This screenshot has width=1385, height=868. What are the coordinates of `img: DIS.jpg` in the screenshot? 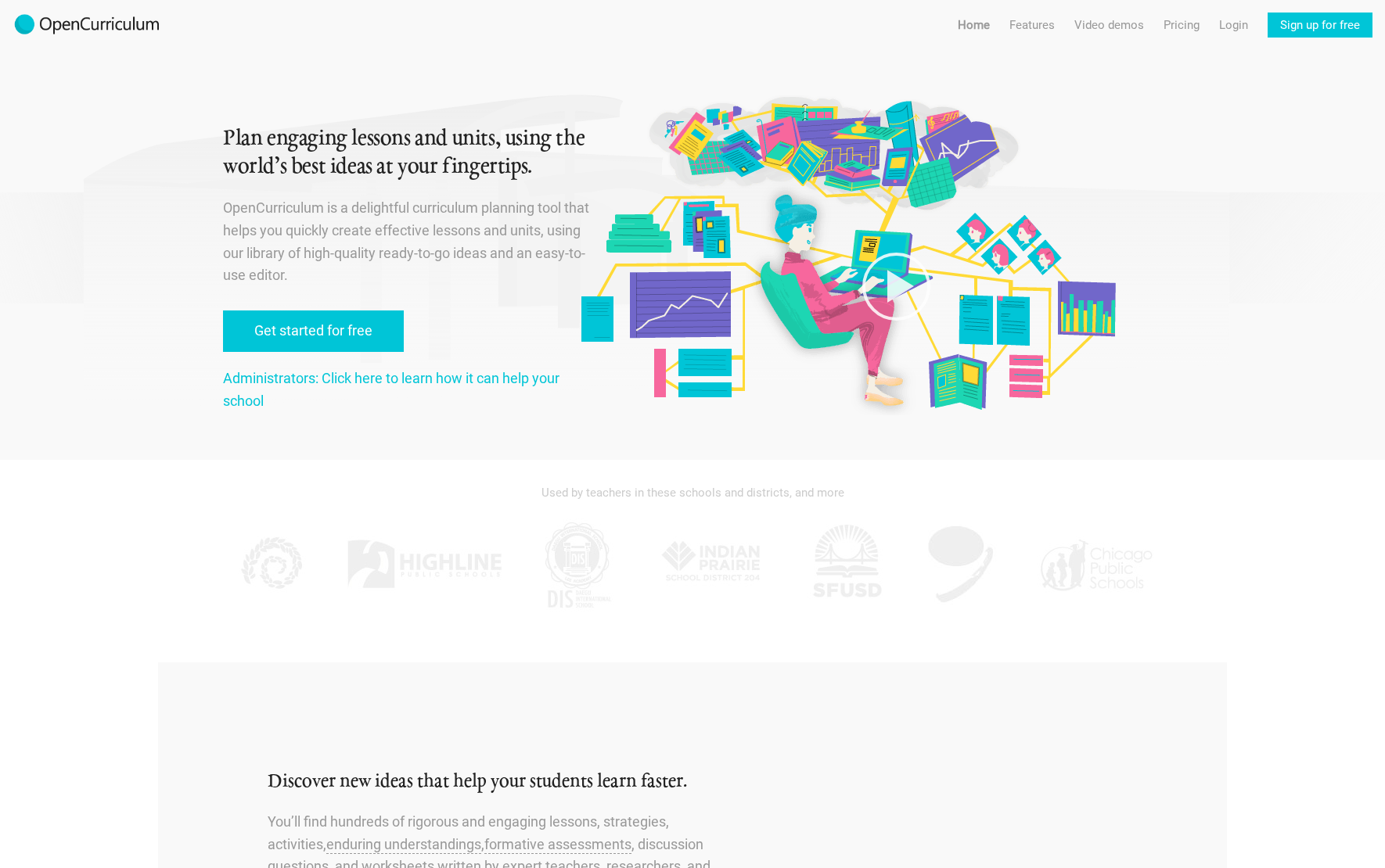 It's located at (577, 565).